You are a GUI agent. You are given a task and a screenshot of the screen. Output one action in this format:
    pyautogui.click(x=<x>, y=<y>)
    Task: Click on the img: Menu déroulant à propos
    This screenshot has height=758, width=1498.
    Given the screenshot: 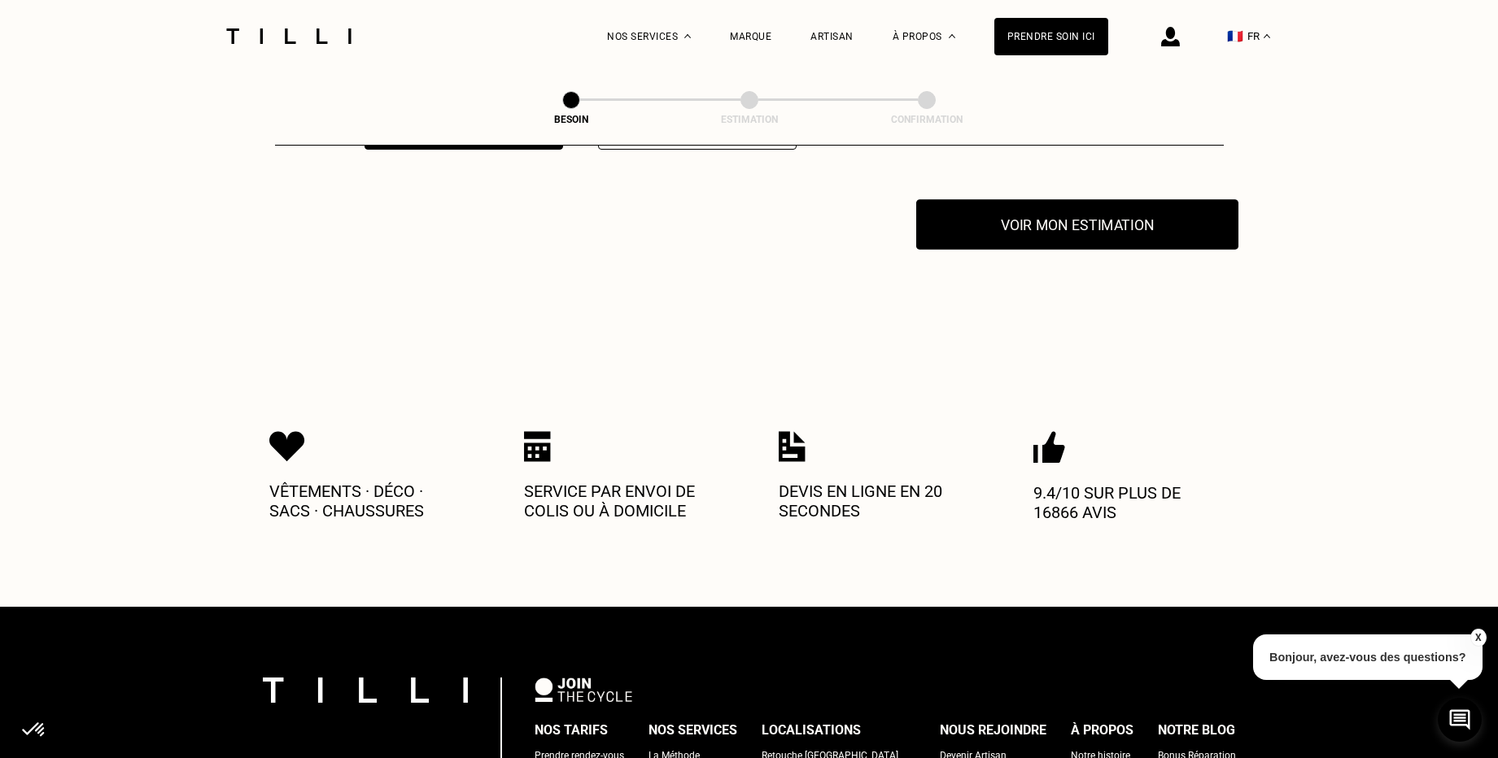 What is the action you would take?
    pyautogui.click(x=952, y=36)
    